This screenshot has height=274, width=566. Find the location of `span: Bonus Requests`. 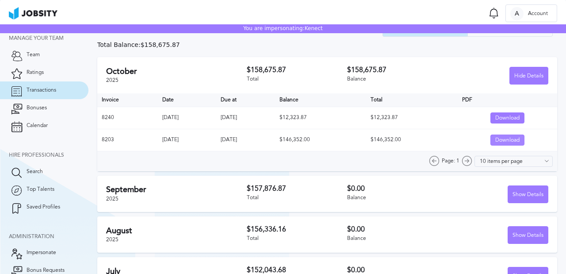

span: Bonus Requests is located at coordinates (46, 270).